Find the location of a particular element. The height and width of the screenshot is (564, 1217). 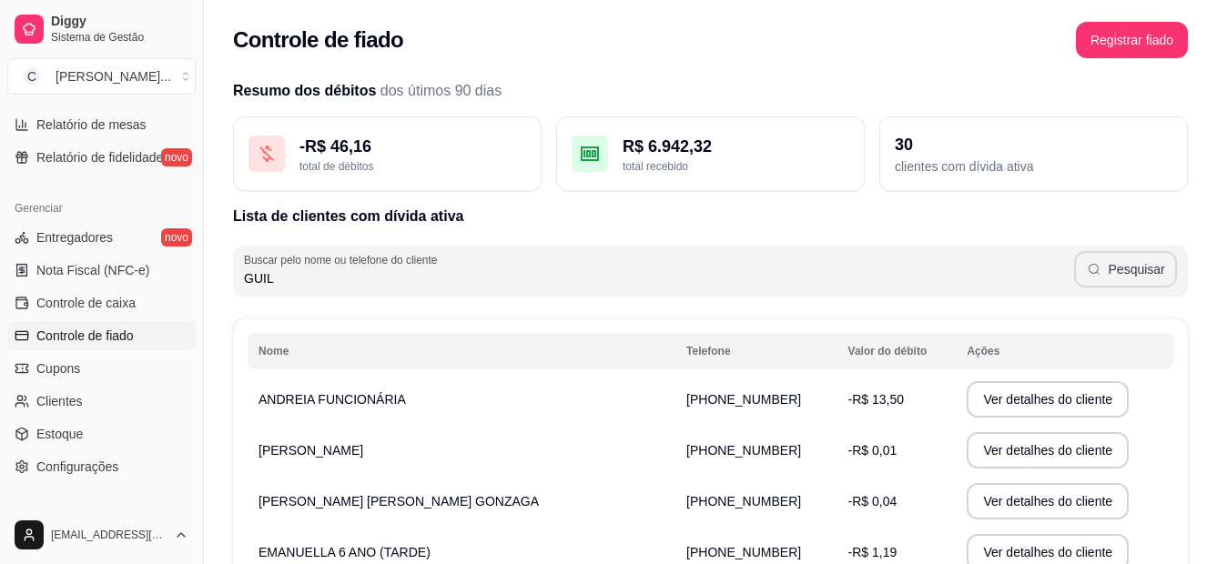

span: Controle de caixa is located at coordinates (86, 303).